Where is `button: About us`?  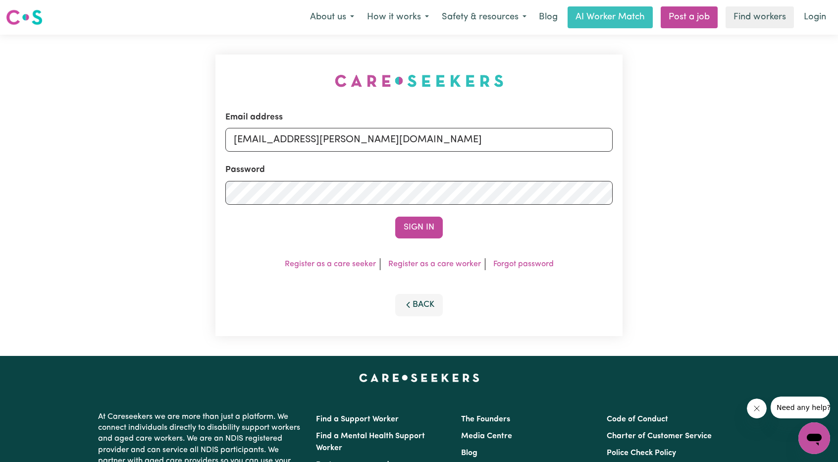
button: About us is located at coordinates (332, 17).